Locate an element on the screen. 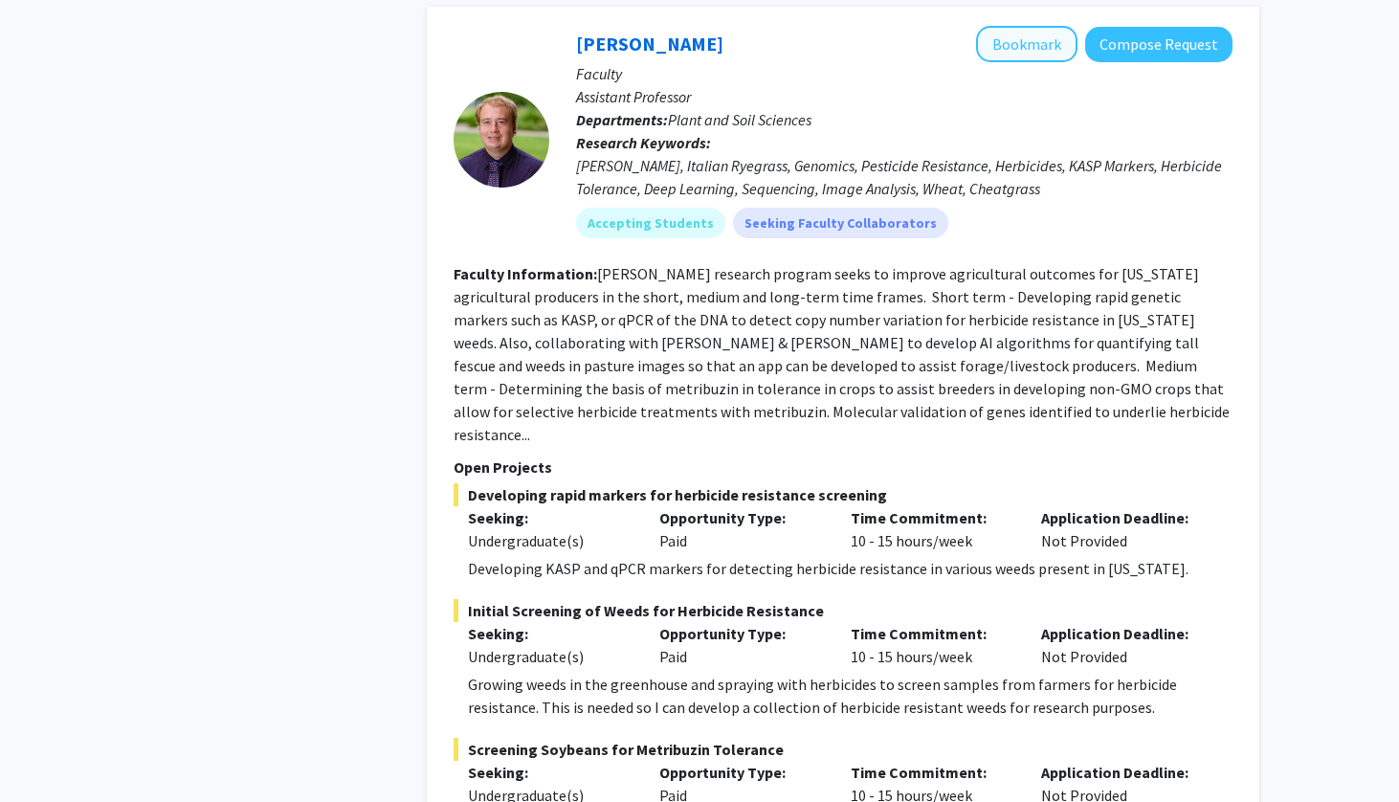 The height and width of the screenshot is (802, 1399). mat-chip: Seeking Faculty Collaborators is located at coordinates (840, 223).